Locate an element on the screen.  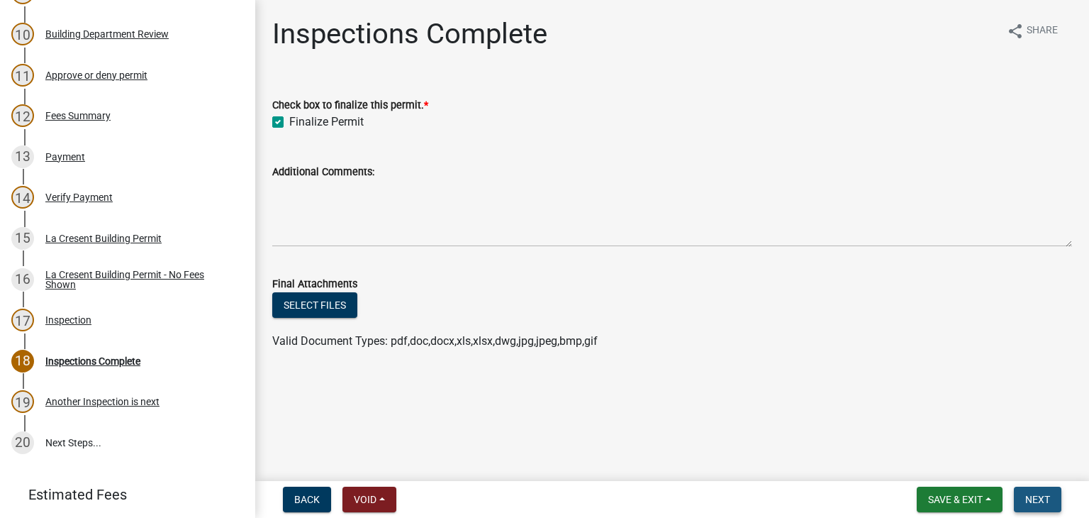
span: Valid Document Types: pdf,doc,docx,xls,xlsx,dwg,jpg,jpeg,bmp,gif is located at coordinates (435, 340).